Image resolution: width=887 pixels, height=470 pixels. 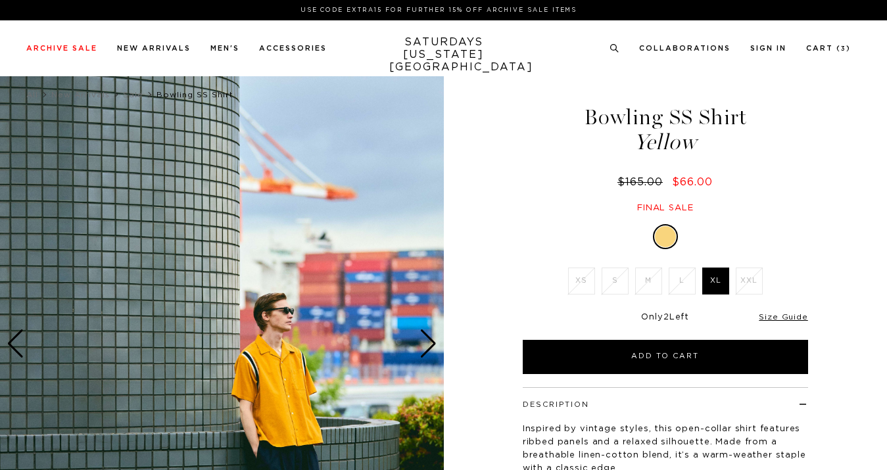 What do you see at coordinates (684, 48) in the screenshot?
I see `a: Collaborations` at bounding box center [684, 48].